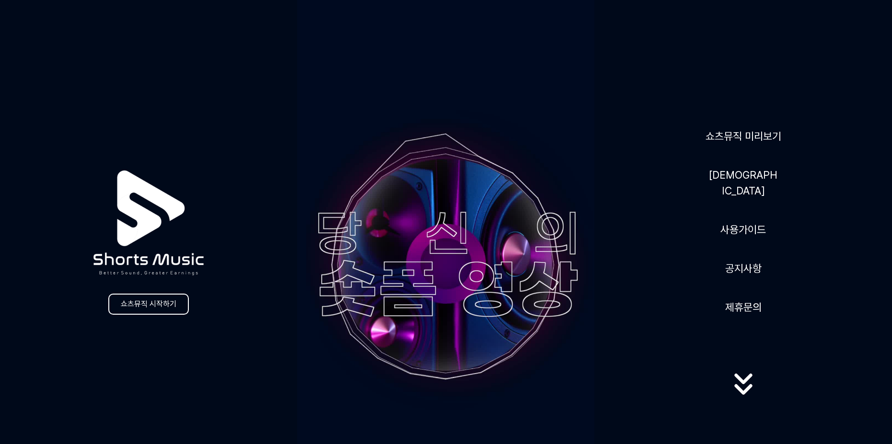  What do you see at coordinates (743, 230) in the screenshot?
I see `a: 사용가이드` at bounding box center [743, 230].